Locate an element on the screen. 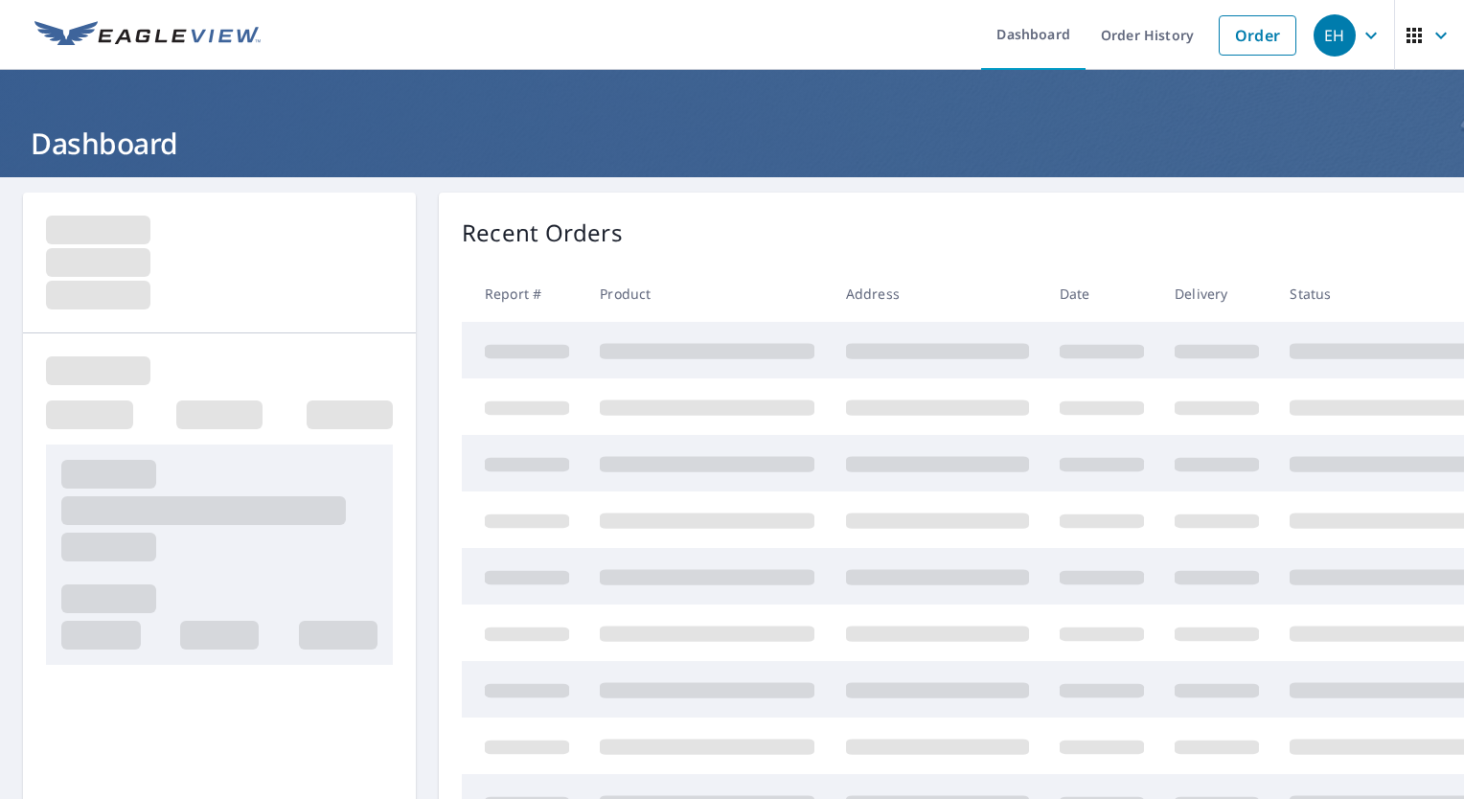 Image resolution: width=1464 pixels, height=799 pixels. th: Report # is located at coordinates (523, 293).